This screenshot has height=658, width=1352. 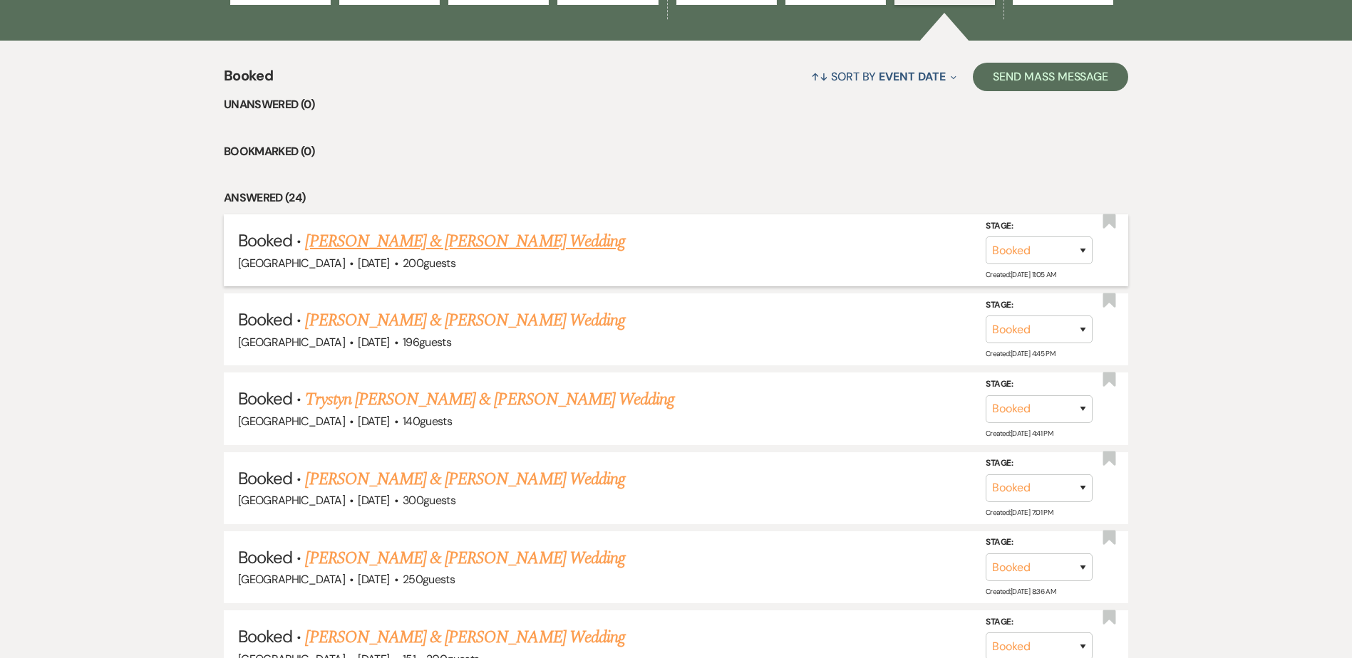 What do you see at coordinates (676, 105) in the screenshot?
I see `li: Unanswered (0)` at bounding box center [676, 105].